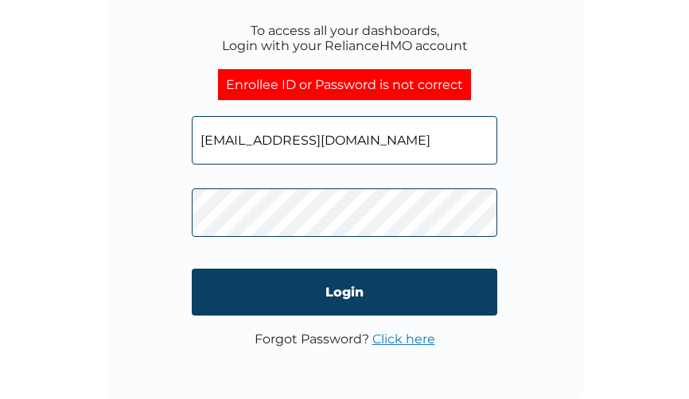 The width and height of the screenshot is (689, 399). Describe the element at coordinates (344, 140) in the screenshot. I see `input: Email address or HMO ID` at that location.